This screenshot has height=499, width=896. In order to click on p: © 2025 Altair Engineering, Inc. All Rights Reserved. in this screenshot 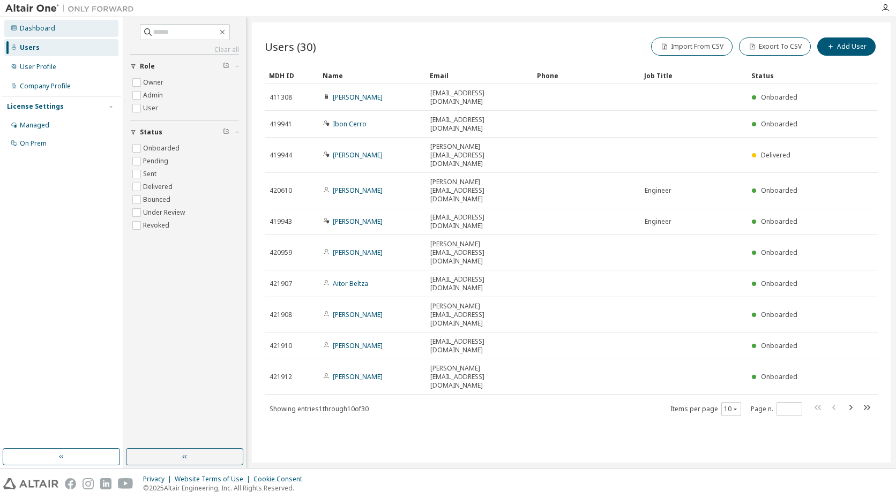, I will do `click(226, 488)`.